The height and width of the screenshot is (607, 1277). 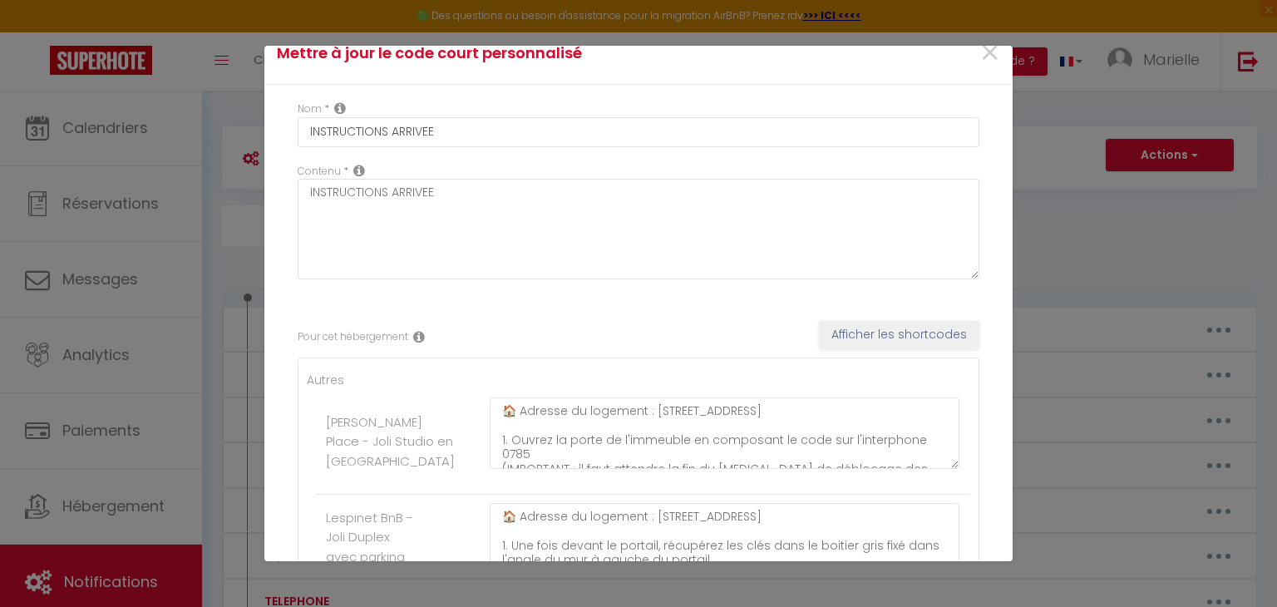 What do you see at coordinates (340, 108) in the screenshot?
I see `i: Custom short code name` at bounding box center [340, 108].